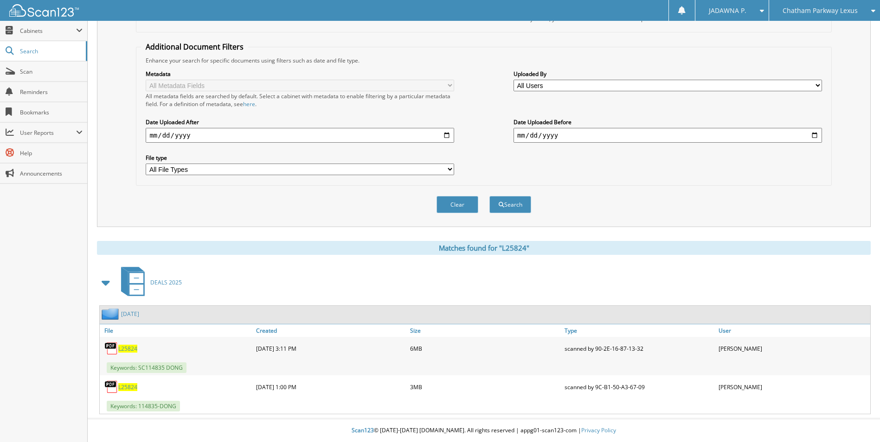  Describe the element at coordinates (363, 430) in the screenshot. I see `span: Scan123` at that location.